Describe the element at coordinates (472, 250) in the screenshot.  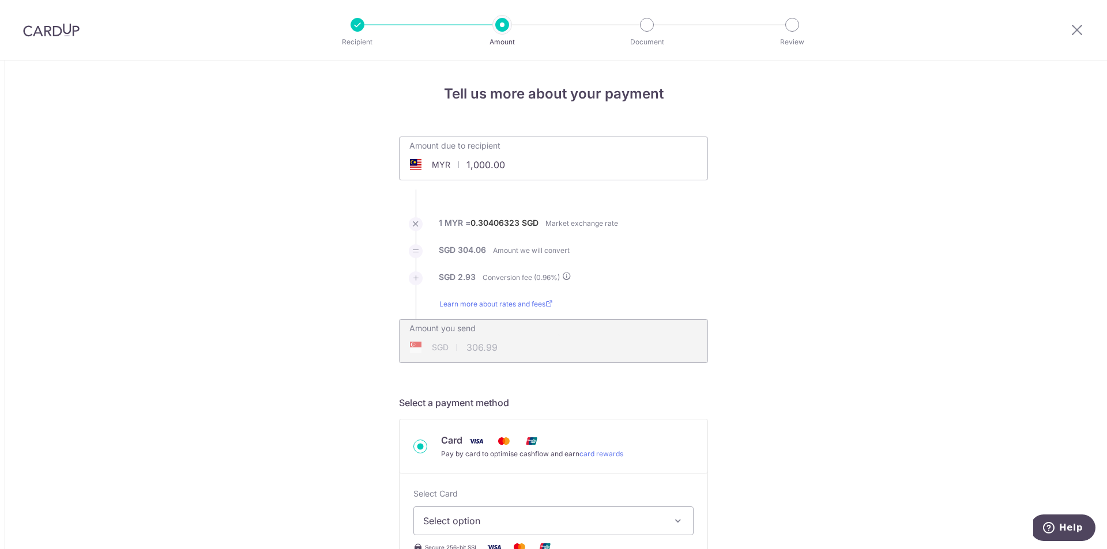
I see `label: 304.06` at that location.